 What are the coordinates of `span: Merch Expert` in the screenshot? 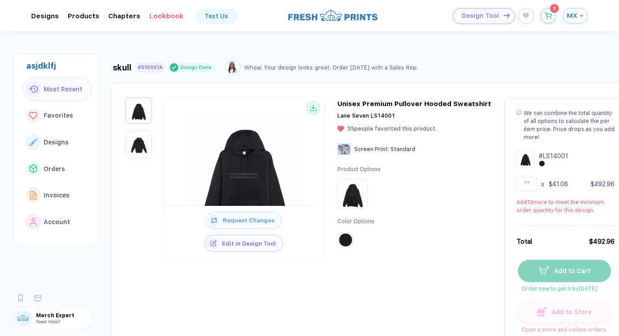 It's located at (64, 316).